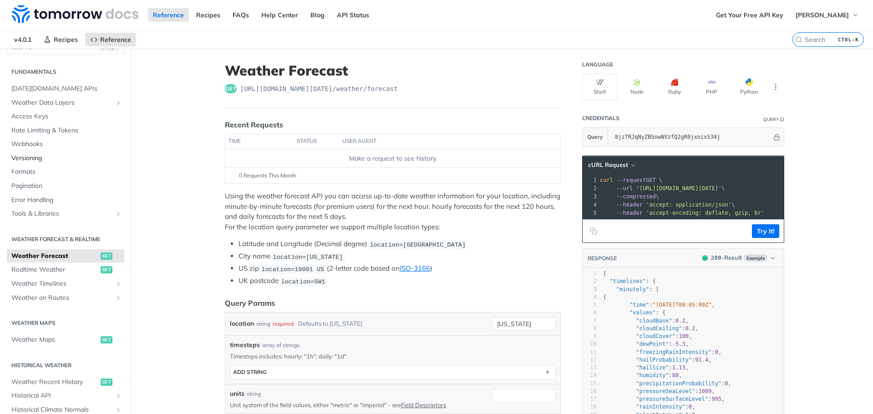 The height and width of the screenshot is (414, 873). Describe the element at coordinates (601, 118) in the screenshot. I see `div: Credentials` at that location.